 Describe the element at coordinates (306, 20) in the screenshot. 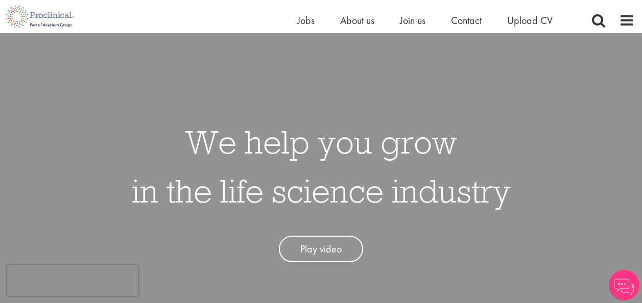

I see `span: Jobs` at that location.